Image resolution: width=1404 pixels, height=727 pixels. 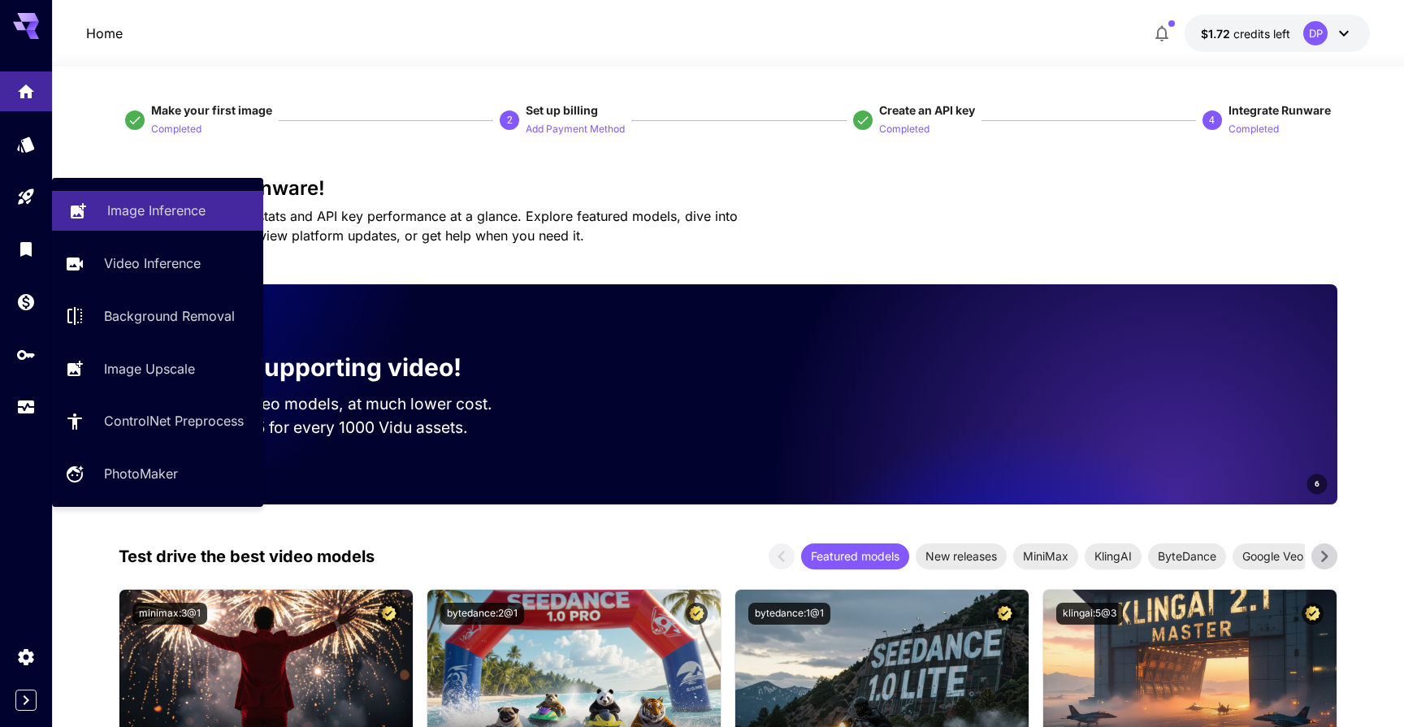 What do you see at coordinates (1272, 556) in the screenshot?
I see `span: Google Veo` at bounding box center [1272, 556].